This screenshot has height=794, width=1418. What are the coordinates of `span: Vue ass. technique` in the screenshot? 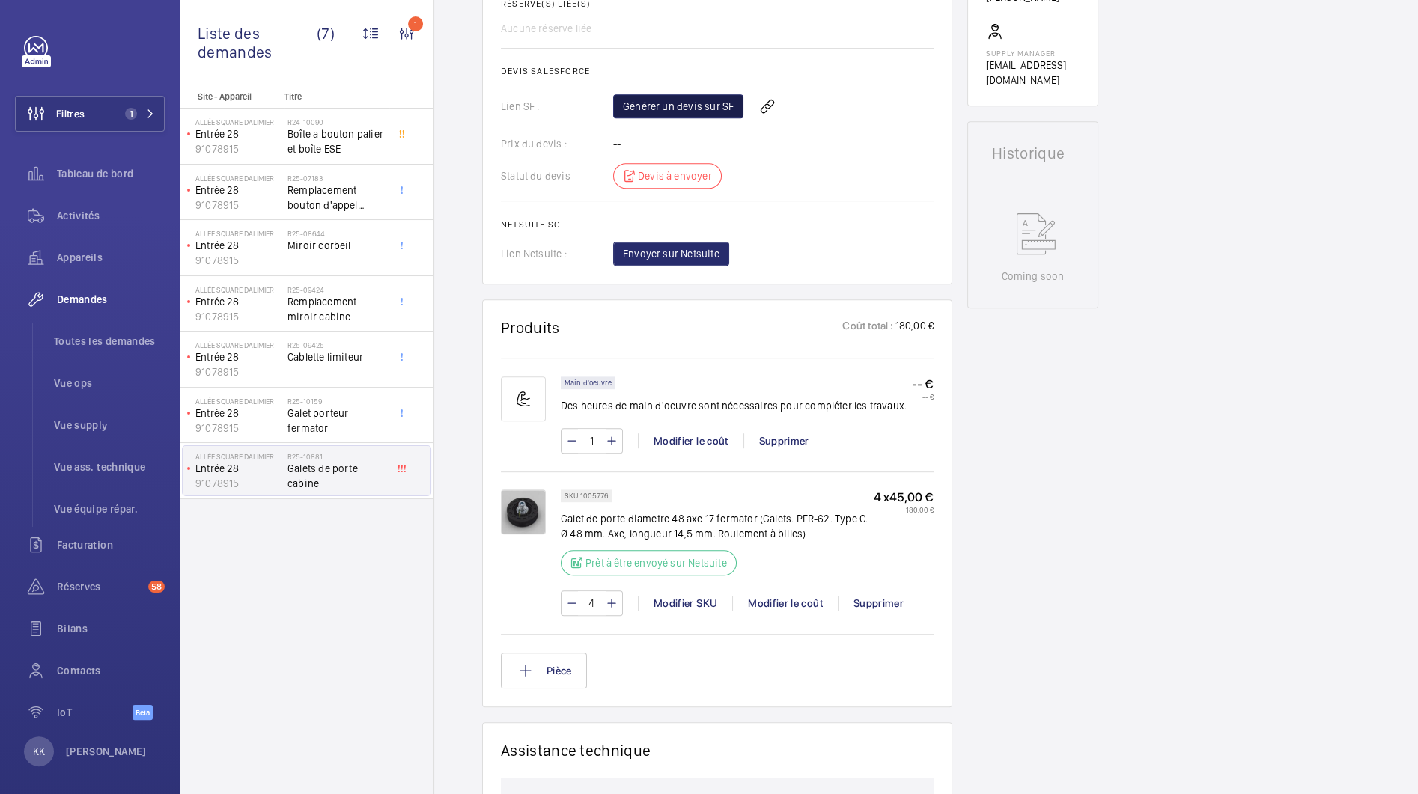 It's located at (109, 467).